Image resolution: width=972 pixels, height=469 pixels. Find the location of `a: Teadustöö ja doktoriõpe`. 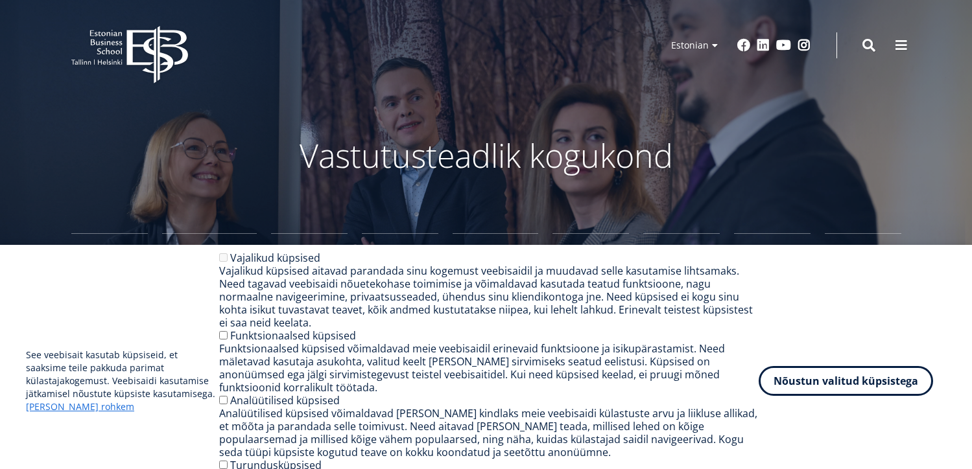

a: Teadustöö ja doktoriõpe is located at coordinates (590, 259).